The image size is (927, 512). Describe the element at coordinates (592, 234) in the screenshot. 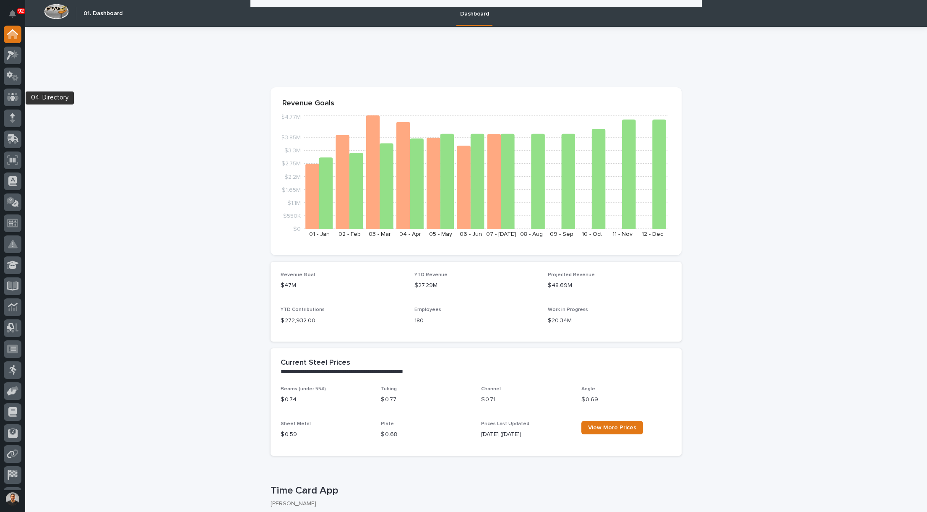

I see `text: 10 - Oct` at that location.